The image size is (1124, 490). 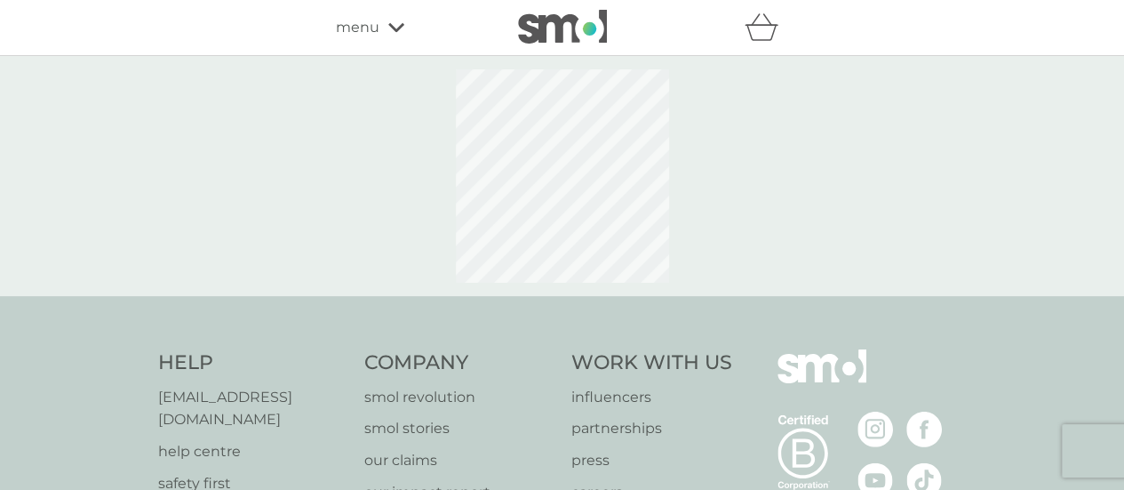 What do you see at coordinates (458, 460) in the screenshot?
I see `a: our claims` at bounding box center [458, 460].